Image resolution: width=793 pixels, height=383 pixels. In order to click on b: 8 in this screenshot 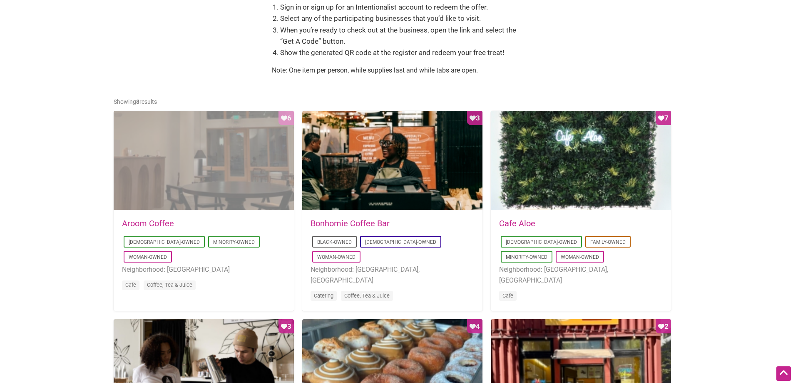, I will do `click(138, 102)`.